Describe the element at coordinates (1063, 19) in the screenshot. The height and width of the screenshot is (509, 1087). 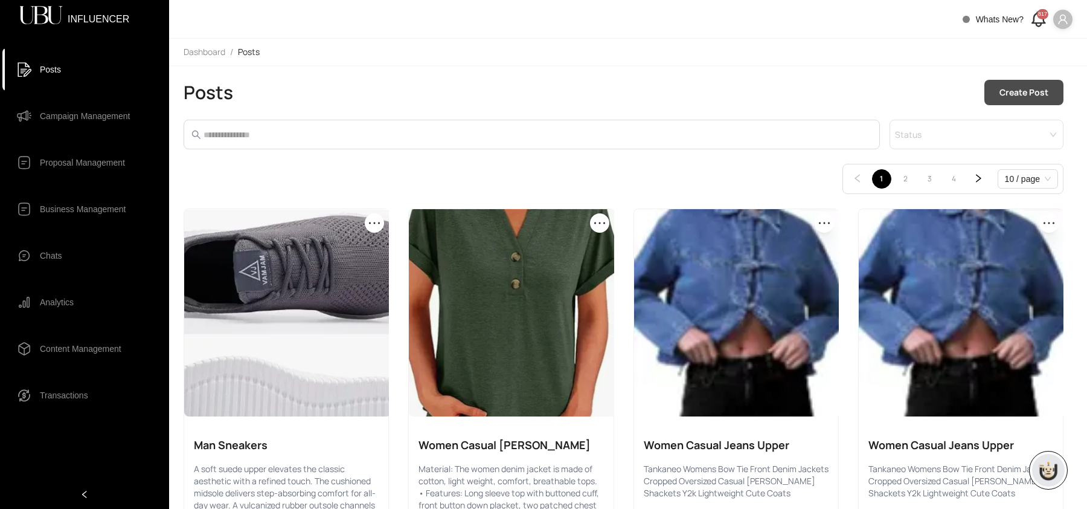
I see `span: user` at that location.